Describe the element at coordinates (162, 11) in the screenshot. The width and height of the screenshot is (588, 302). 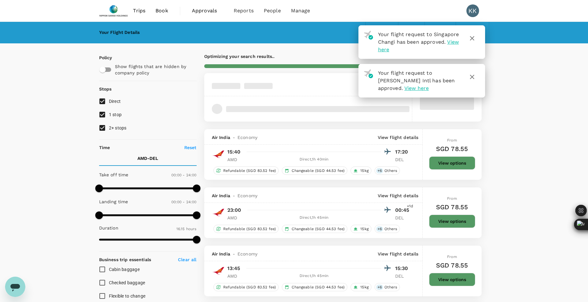
I see `span: Book` at that location.